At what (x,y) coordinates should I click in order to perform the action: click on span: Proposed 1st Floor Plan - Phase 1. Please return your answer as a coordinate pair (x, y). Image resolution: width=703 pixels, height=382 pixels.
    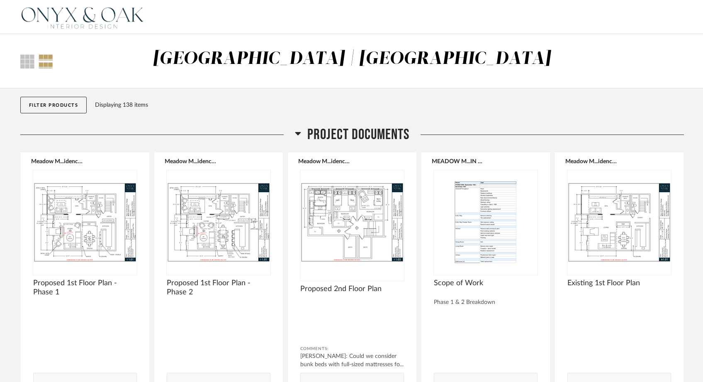
    Looking at the image, I should click on (85, 287).